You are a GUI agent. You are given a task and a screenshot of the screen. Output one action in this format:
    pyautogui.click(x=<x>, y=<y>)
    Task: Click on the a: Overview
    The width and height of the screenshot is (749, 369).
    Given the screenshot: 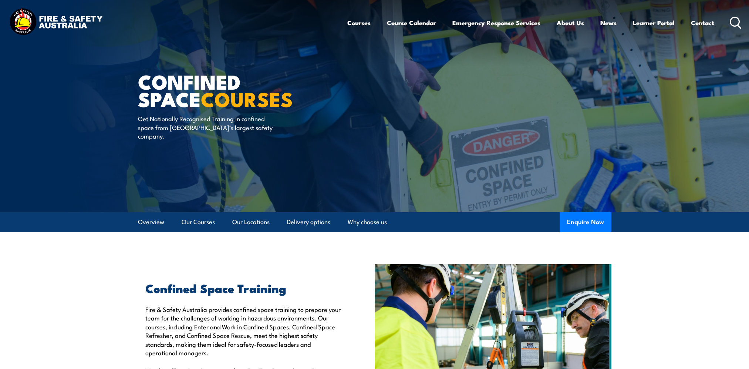 What is the action you would take?
    pyautogui.click(x=151, y=222)
    